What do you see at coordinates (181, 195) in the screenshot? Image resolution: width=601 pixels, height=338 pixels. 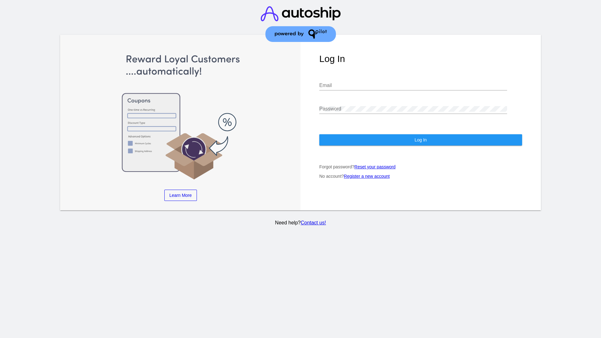 I see `span: Learn More` at bounding box center [181, 195].